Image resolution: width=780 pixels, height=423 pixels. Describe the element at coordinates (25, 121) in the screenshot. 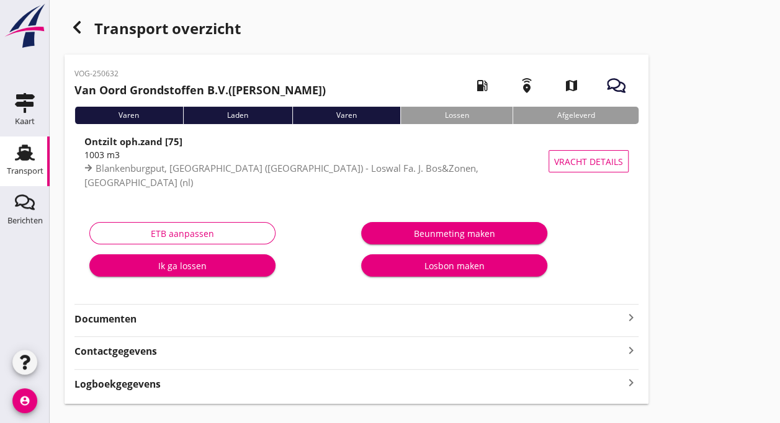

I see `div: Kaart` at that location.